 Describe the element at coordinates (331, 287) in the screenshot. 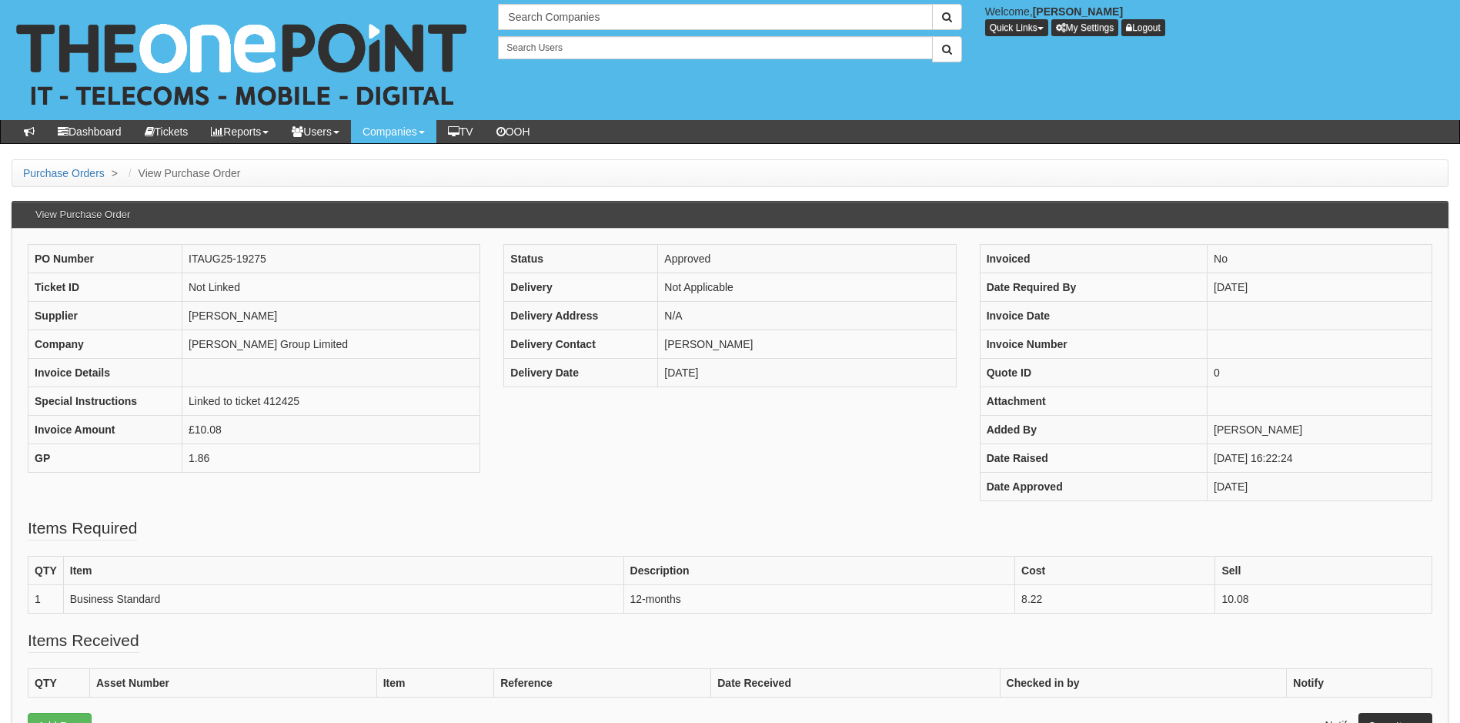

I see `td: Not Linked` at that location.